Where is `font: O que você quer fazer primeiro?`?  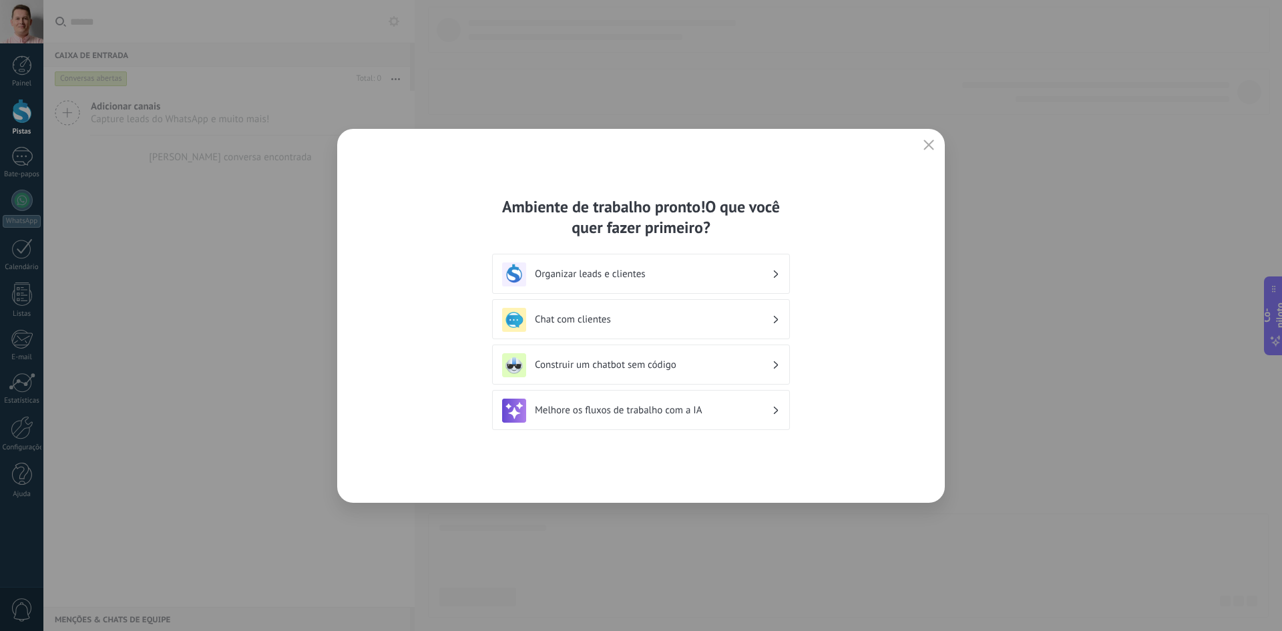
font: O que você quer fazer primeiro? is located at coordinates (676, 217).